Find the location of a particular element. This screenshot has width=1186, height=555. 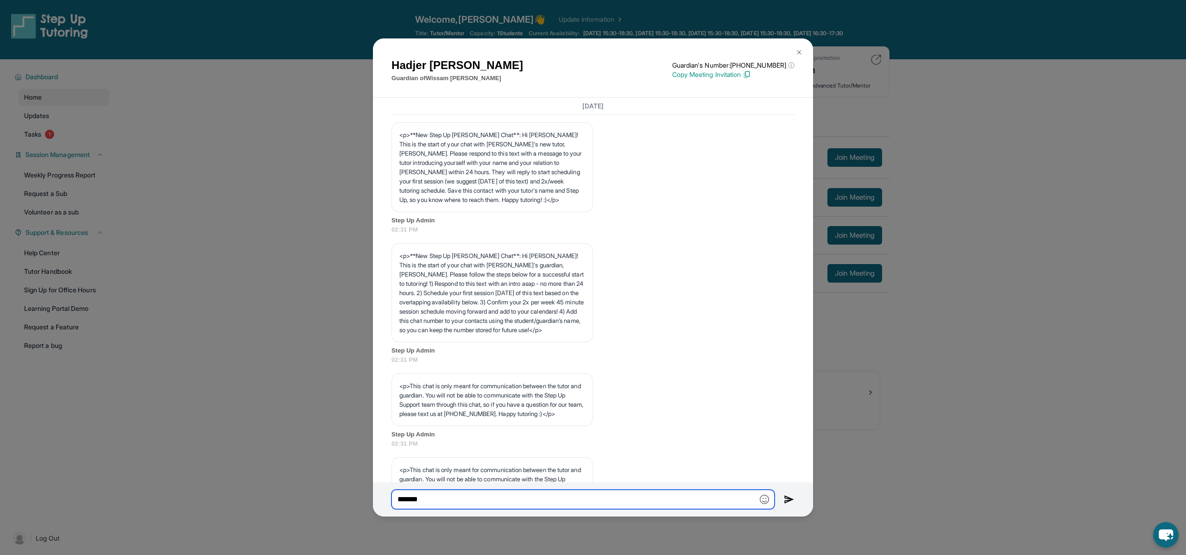

img: Emoji is located at coordinates (764, 499).